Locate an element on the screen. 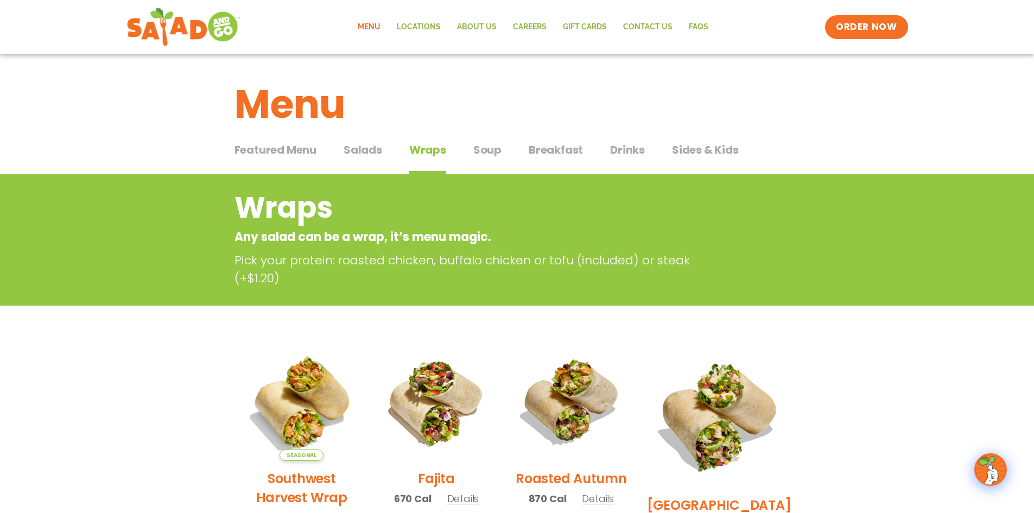 This screenshot has width=1034, height=513. span: Drinks is located at coordinates (627, 150).